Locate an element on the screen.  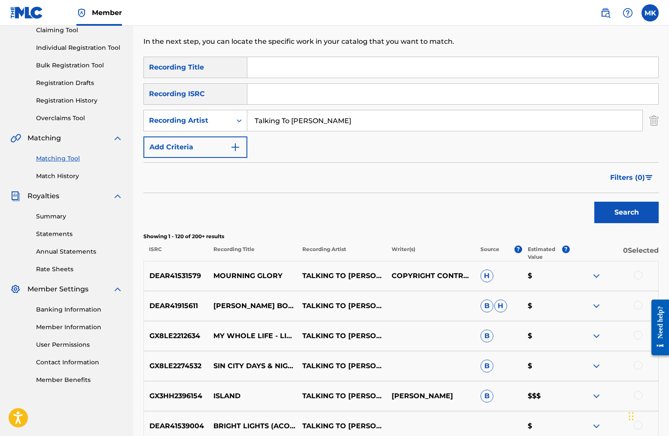
p: Recording Title is located at coordinates (252, 253).